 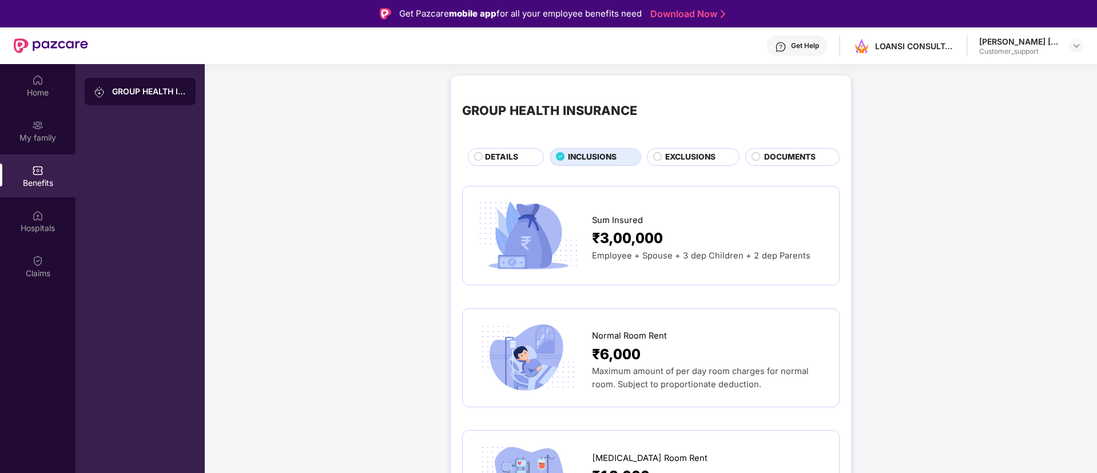 What do you see at coordinates (723, 14) in the screenshot?
I see `img: Stroke` at bounding box center [723, 14].